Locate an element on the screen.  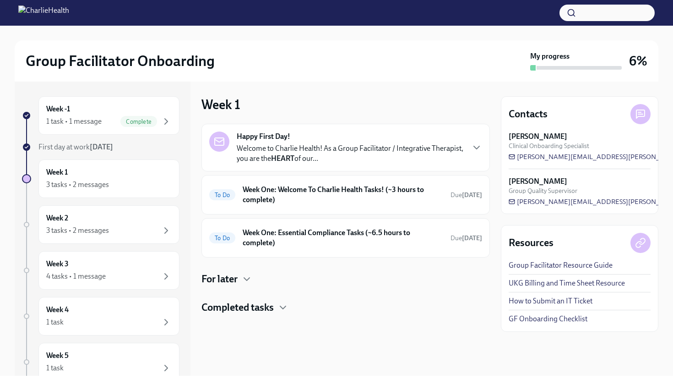
a: Week 34 tasks • 1 message is located at coordinates (101, 270).